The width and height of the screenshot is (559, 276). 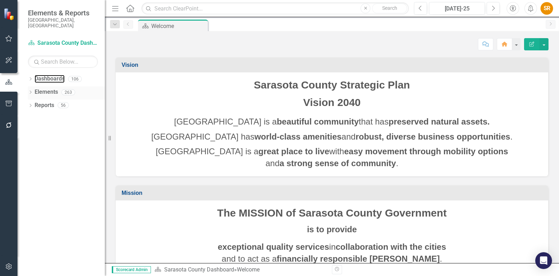 I want to click on span: Search, so click(x=390, y=8).